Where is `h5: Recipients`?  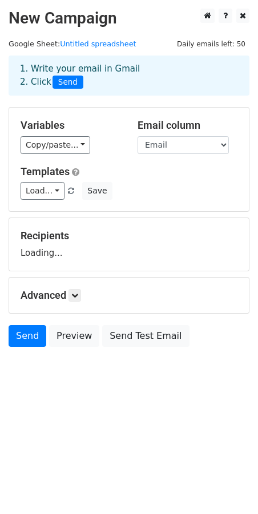
h5: Recipients is located at coordinates (129, 236).